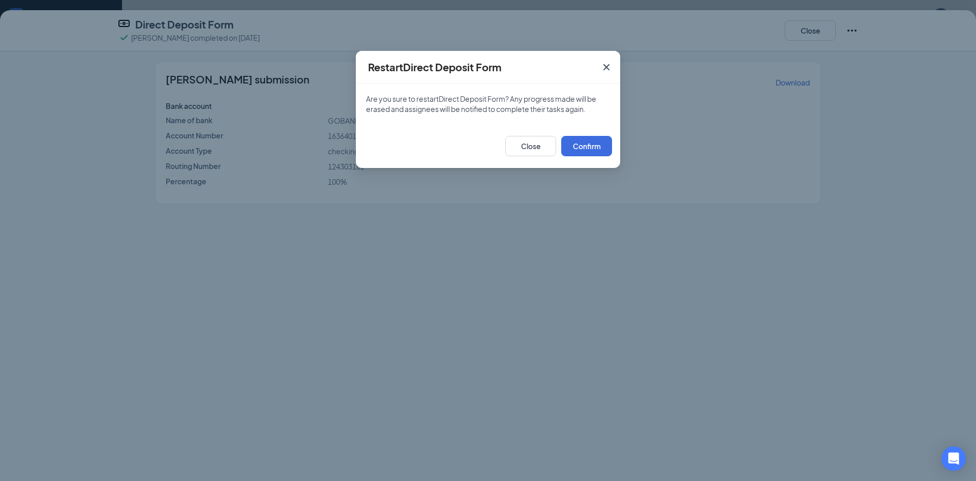 The height and width of the screenshot is (481, 976). What do you see at coordinates (488, 104) in the screenshot?
I see `p: Are you sure to restart Direct Deposit Form ? Any progress made will be erased and assignees will...` at bounding box center [488, 104].